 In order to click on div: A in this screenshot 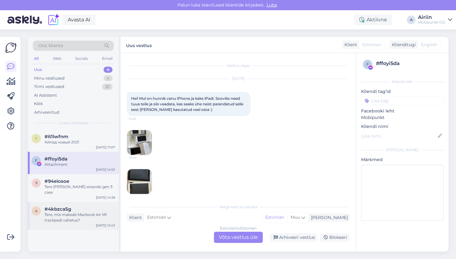, I will do `click(411, 20)`.